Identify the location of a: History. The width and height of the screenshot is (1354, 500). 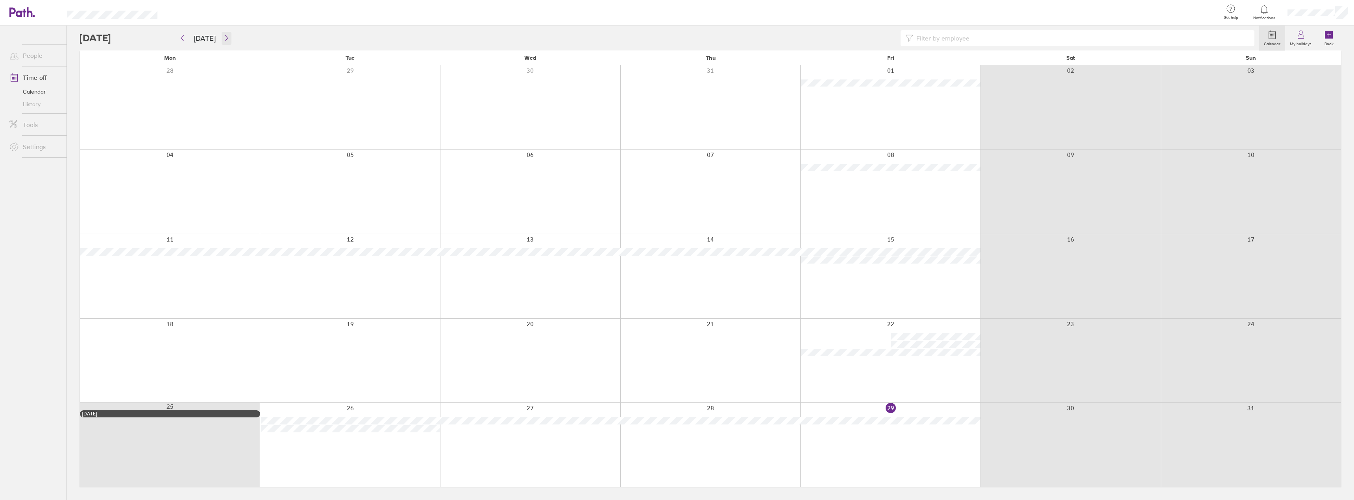
(35, 104).